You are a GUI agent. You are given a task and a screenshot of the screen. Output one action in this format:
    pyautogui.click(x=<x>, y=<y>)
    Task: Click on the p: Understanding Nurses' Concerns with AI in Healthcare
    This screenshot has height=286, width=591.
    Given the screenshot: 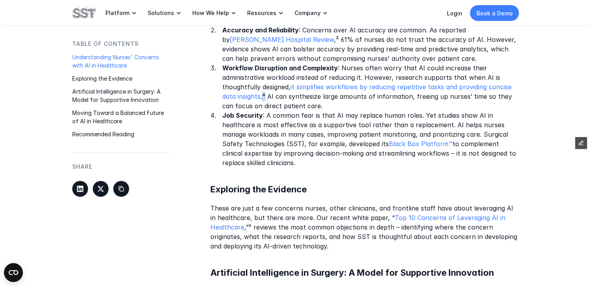 What is the action you would take?
    pyautogui.click(x=122, y=61)
    